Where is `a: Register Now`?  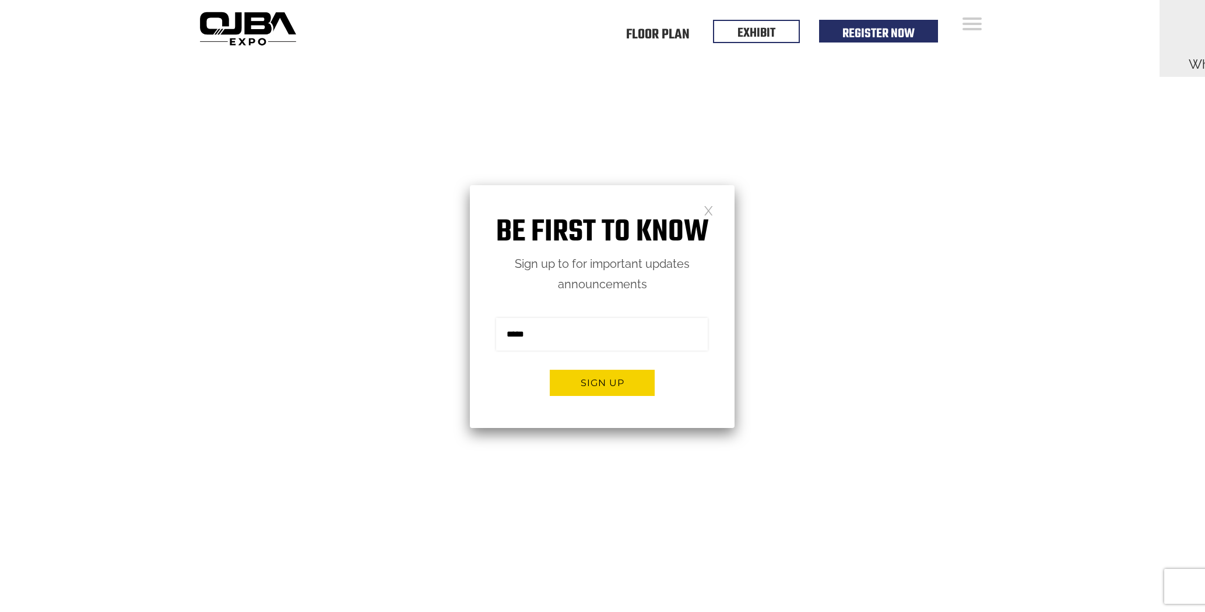
a: Register Now is located at coordinates (878, 34).